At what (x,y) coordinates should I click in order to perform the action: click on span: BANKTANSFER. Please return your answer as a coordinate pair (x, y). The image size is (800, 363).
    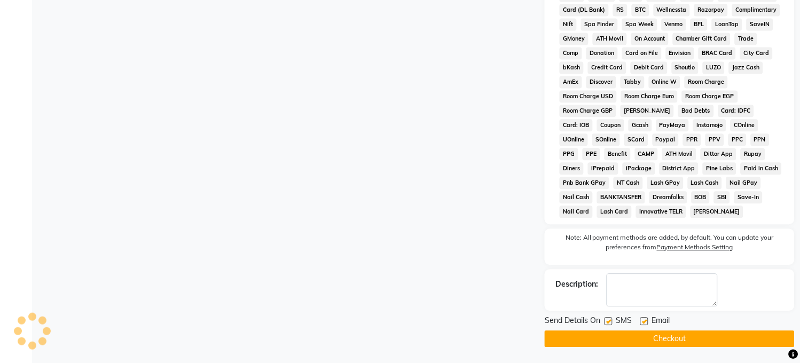
    Looking at the image, I should click on (621, 197).